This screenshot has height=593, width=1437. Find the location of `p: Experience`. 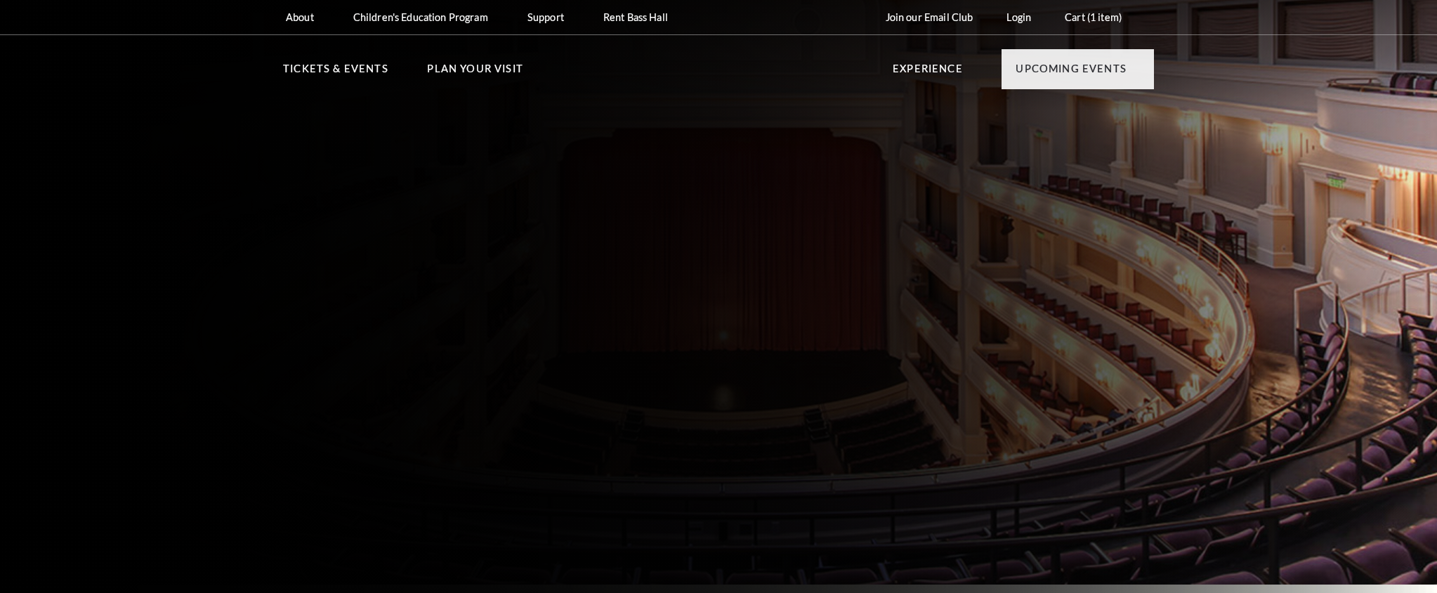

p: Experience is located at coordinates (928, 73).